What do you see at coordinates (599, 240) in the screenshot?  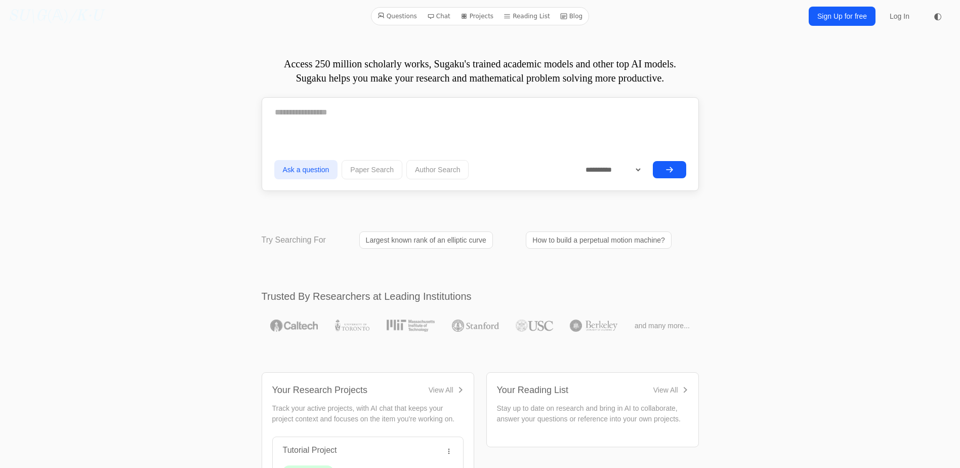 I see `a: How to build a perpetual motion machine?` at bounding box center [599, 240].